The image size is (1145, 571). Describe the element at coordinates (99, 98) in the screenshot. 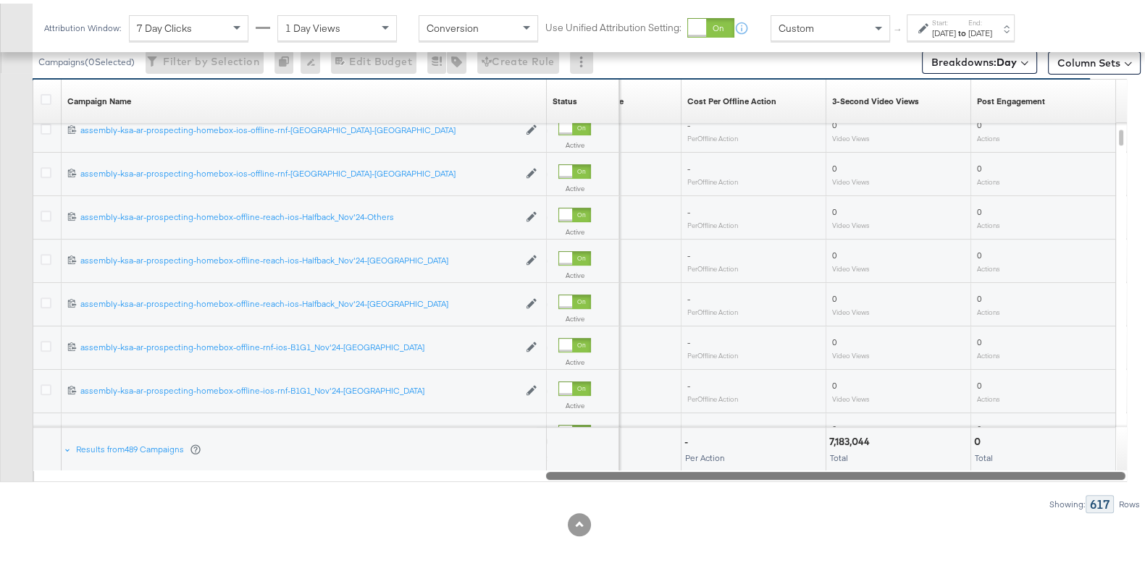

I see `div: Campaign Name` at that location.